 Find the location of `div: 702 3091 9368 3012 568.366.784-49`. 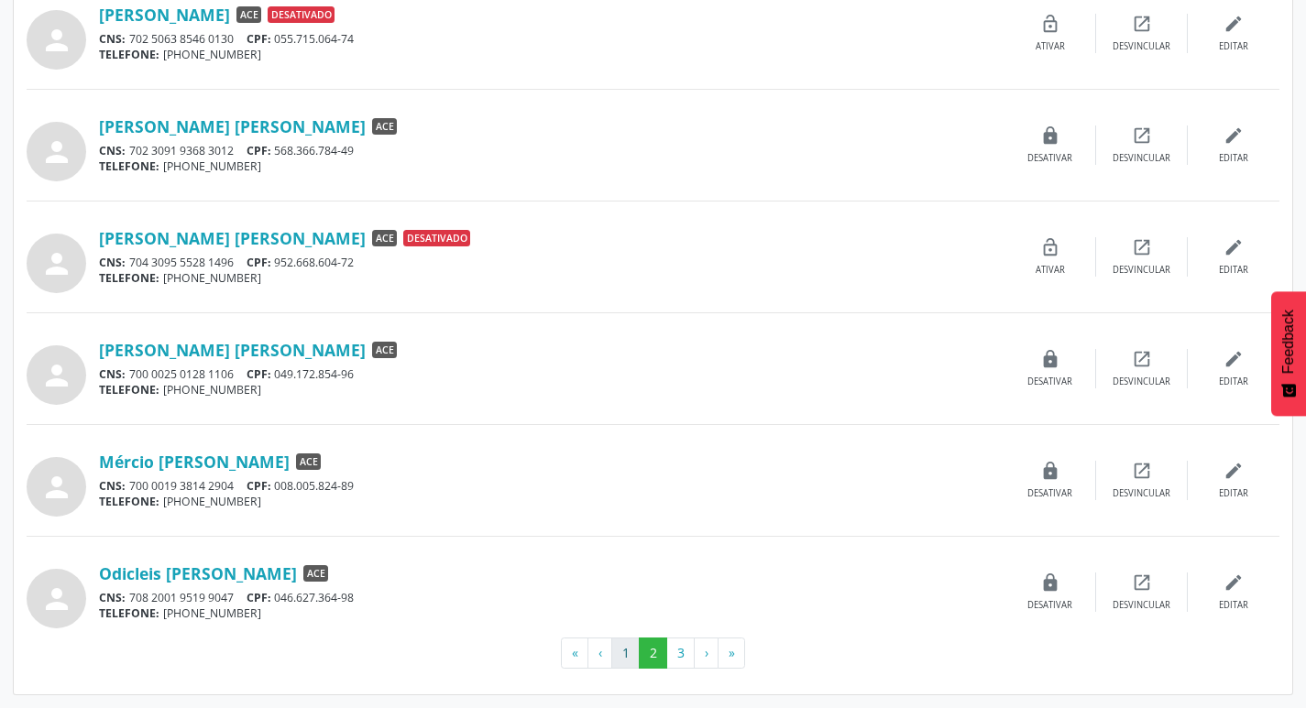

div: 702 3091 9368 3012 568.366.784-49 is located at coordinates (552, 150).